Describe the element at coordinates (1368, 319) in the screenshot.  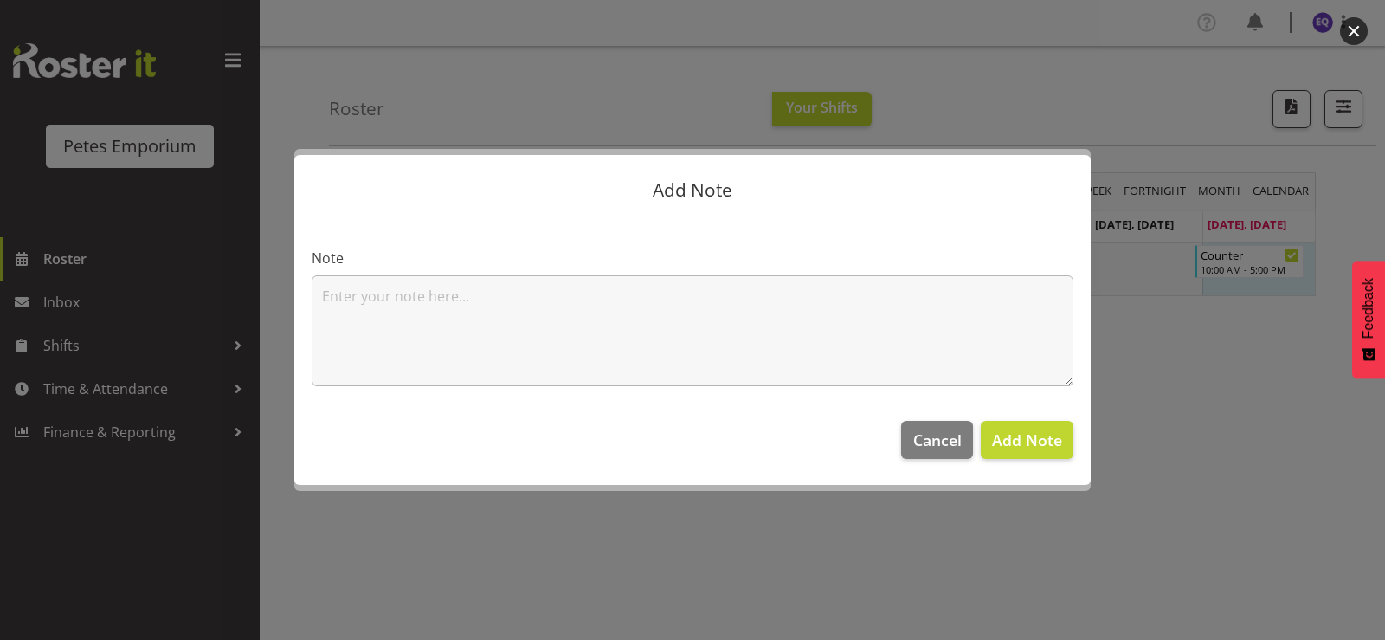
I see `button: Feedback - Show survey` at that location.